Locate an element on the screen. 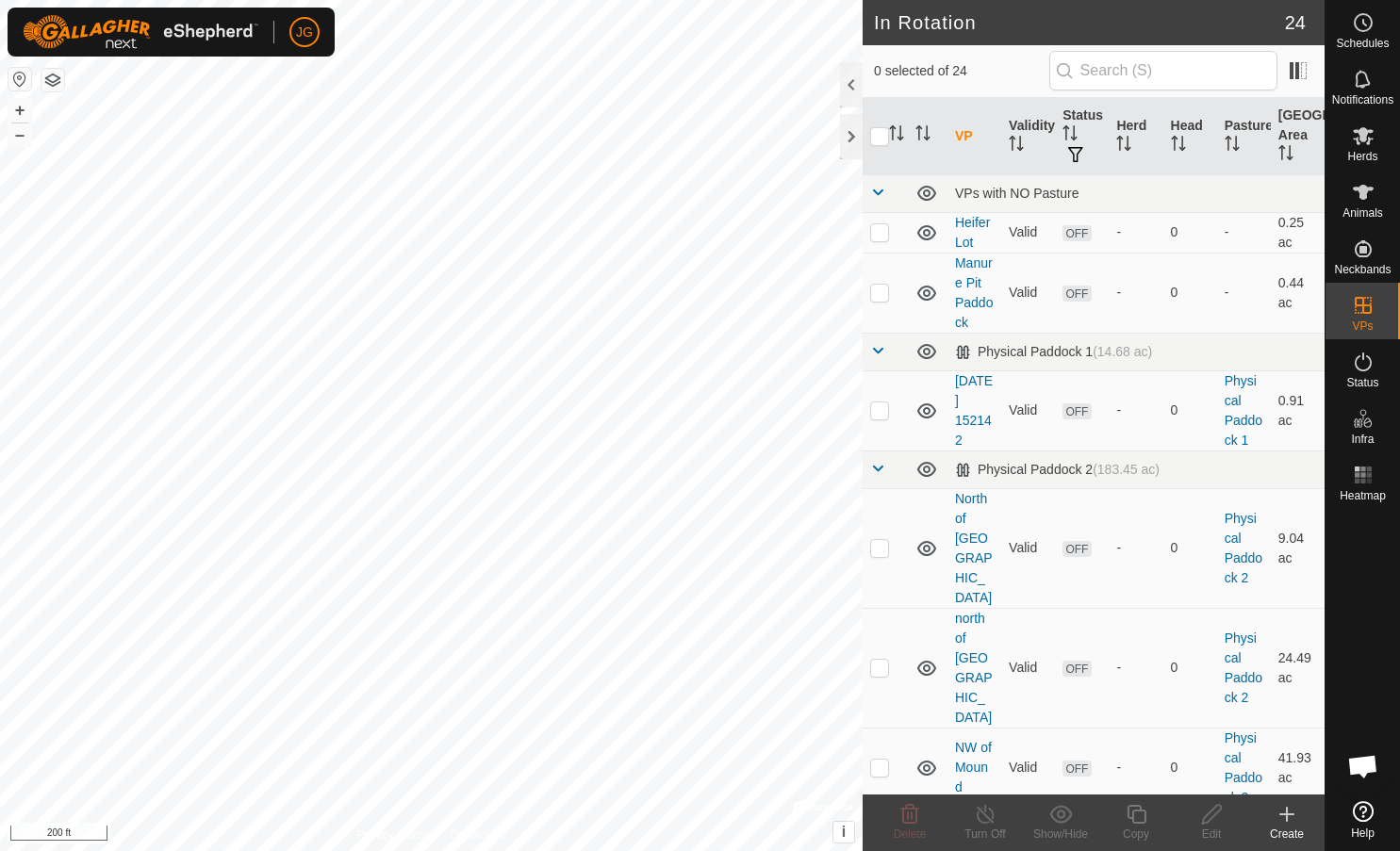  div: Turn Off is located at coordinates (985, 834).